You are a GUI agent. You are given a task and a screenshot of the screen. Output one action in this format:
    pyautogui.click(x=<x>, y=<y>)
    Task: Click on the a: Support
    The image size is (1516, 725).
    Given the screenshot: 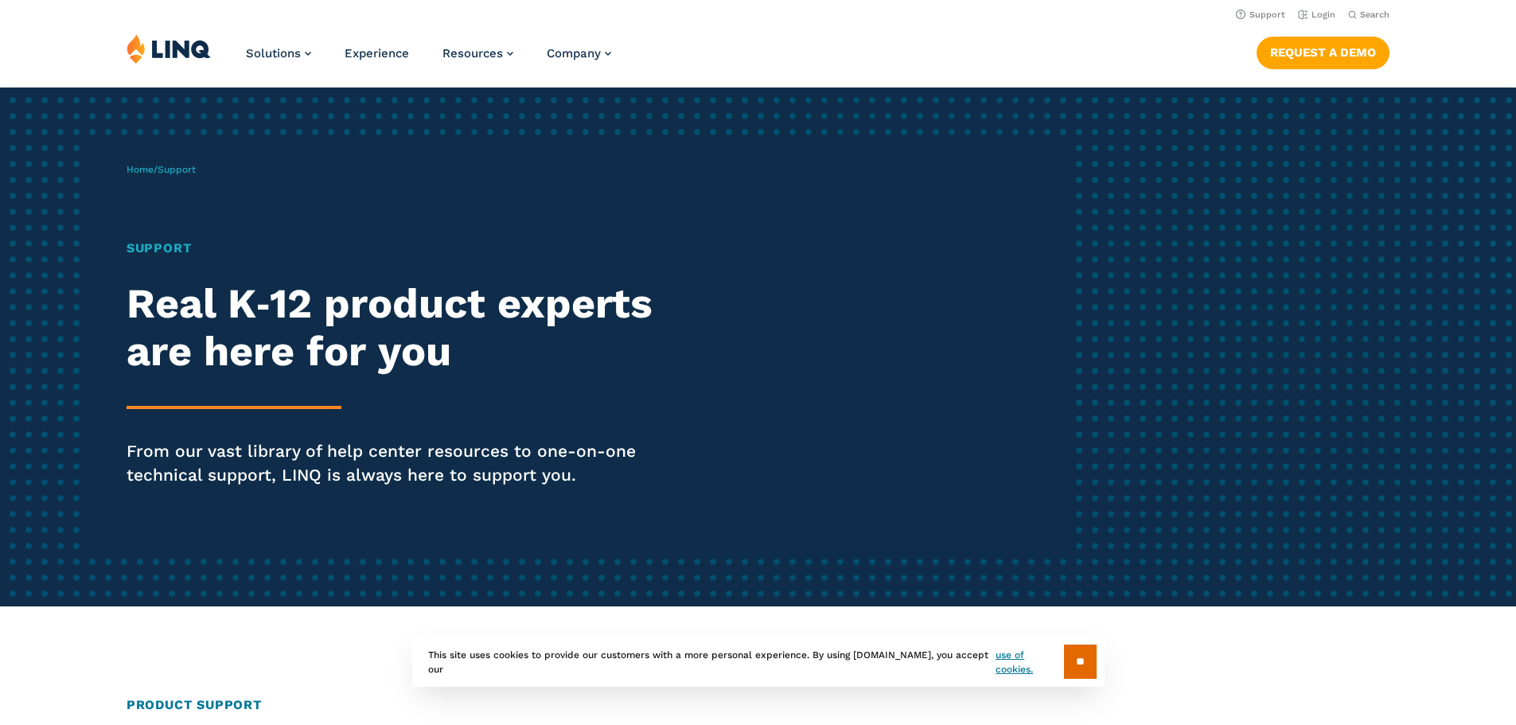 What is the action you would take?
    pyautogui.click(x=1260, y=14)
    